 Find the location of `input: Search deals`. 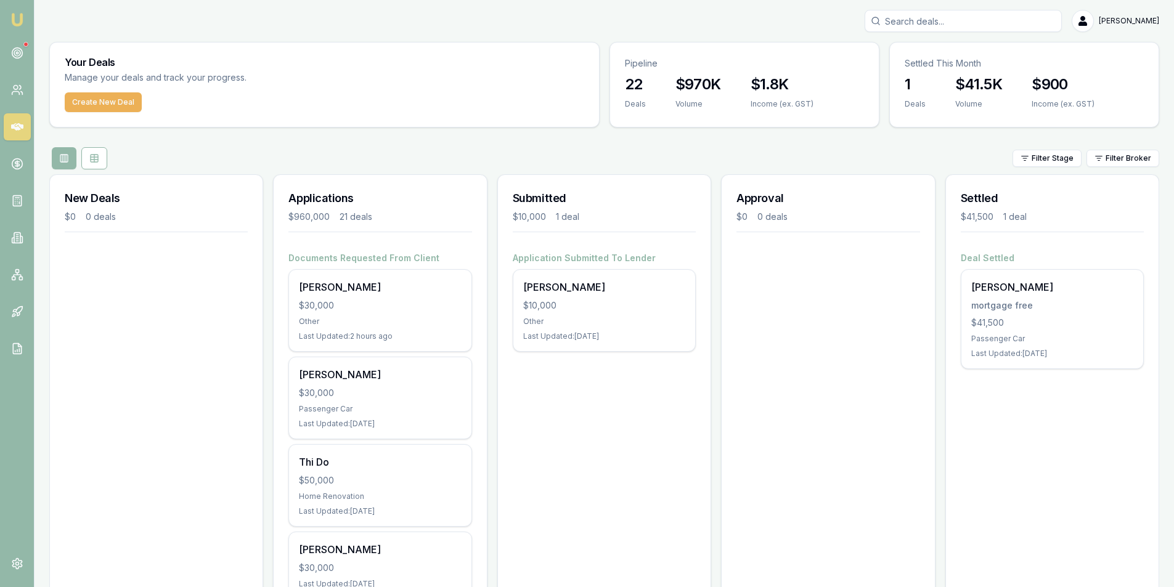

input: Search deals is located at coordinates (964, 21).